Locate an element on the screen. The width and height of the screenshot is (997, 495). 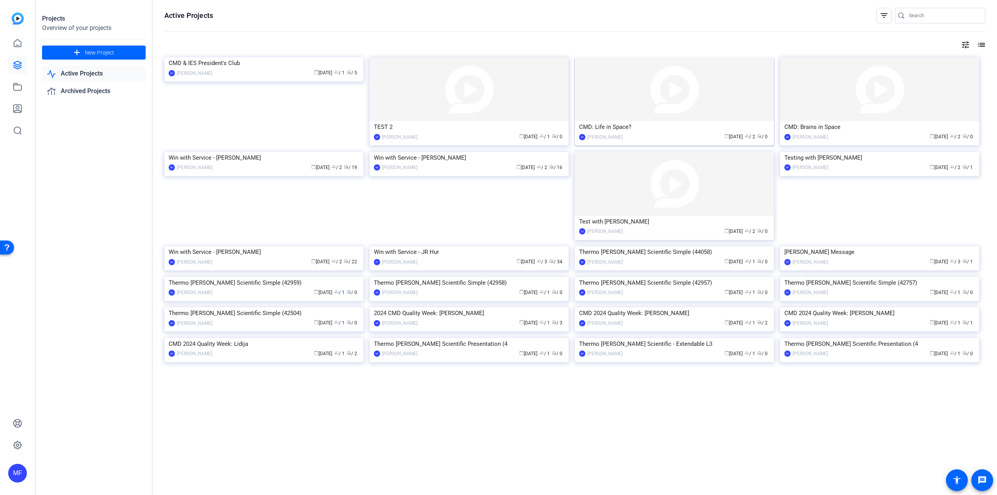
span: / 19 is located at coordinates (350, 167).